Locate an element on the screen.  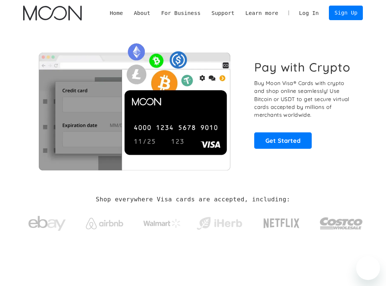
a: Sign Up is located at coordinates (346, 13).